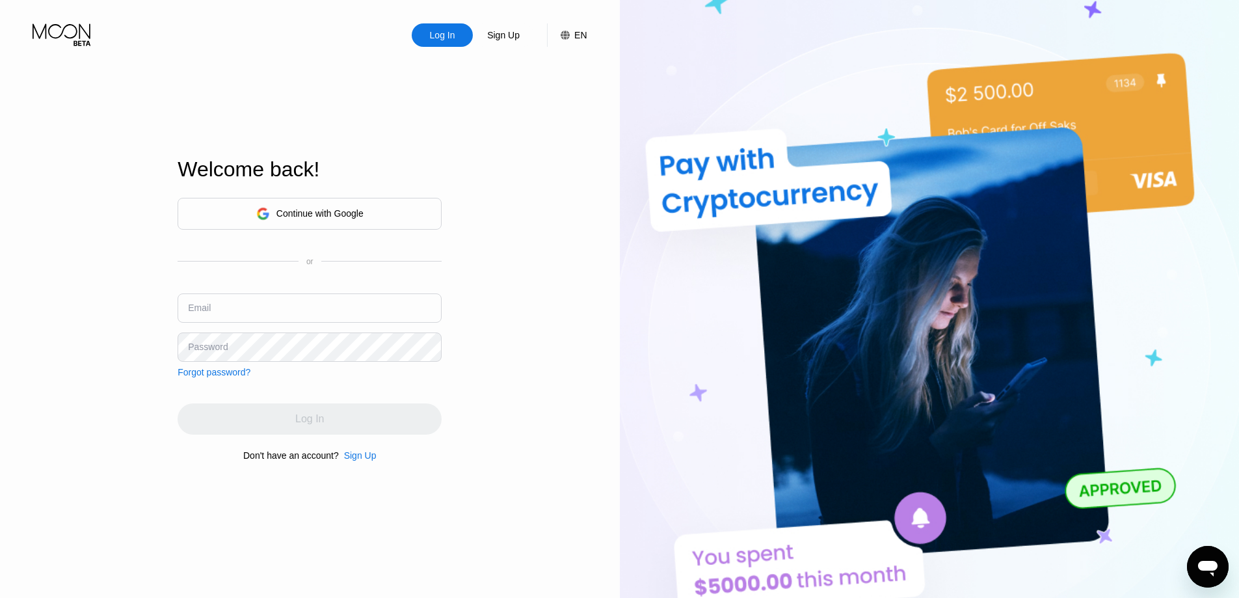  Describe the element at coordinates (199, 308) in the screenshot. I see `div: Email` at that location.